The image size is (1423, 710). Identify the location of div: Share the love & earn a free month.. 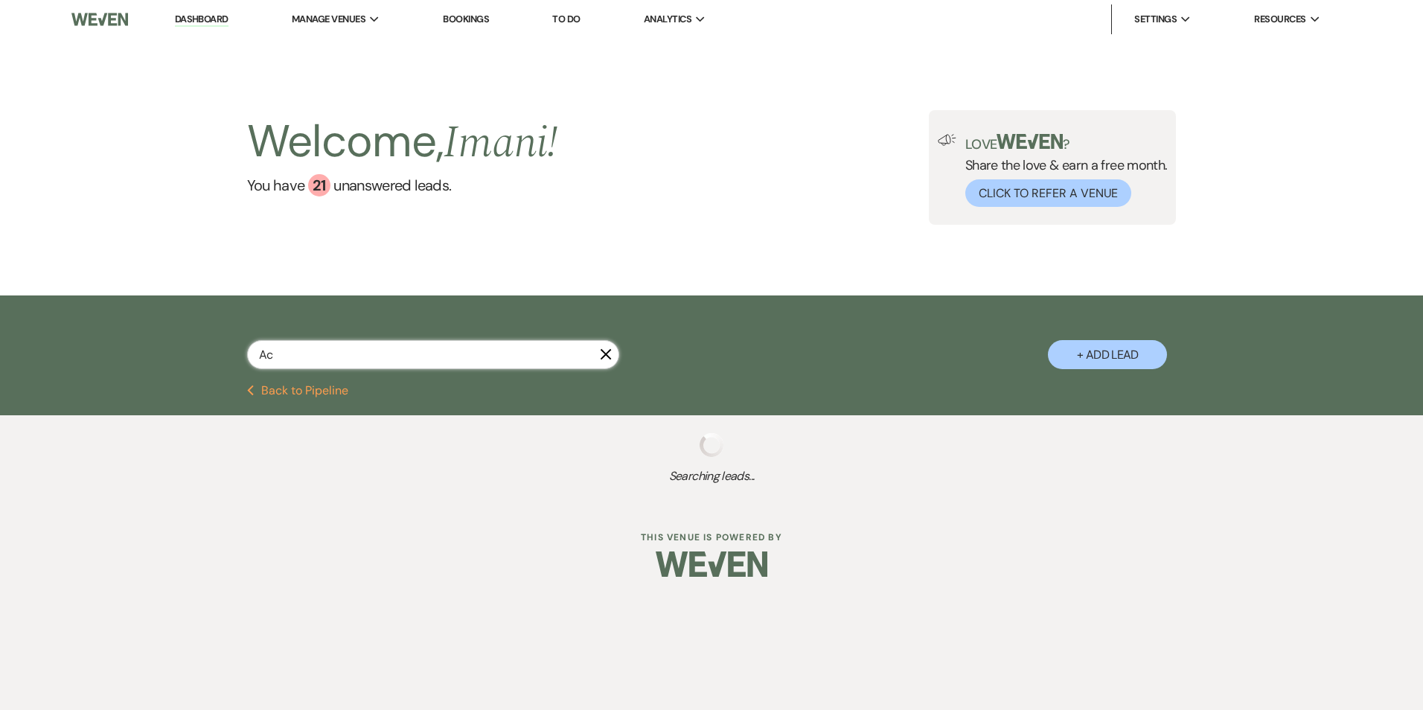
(1062, 170).